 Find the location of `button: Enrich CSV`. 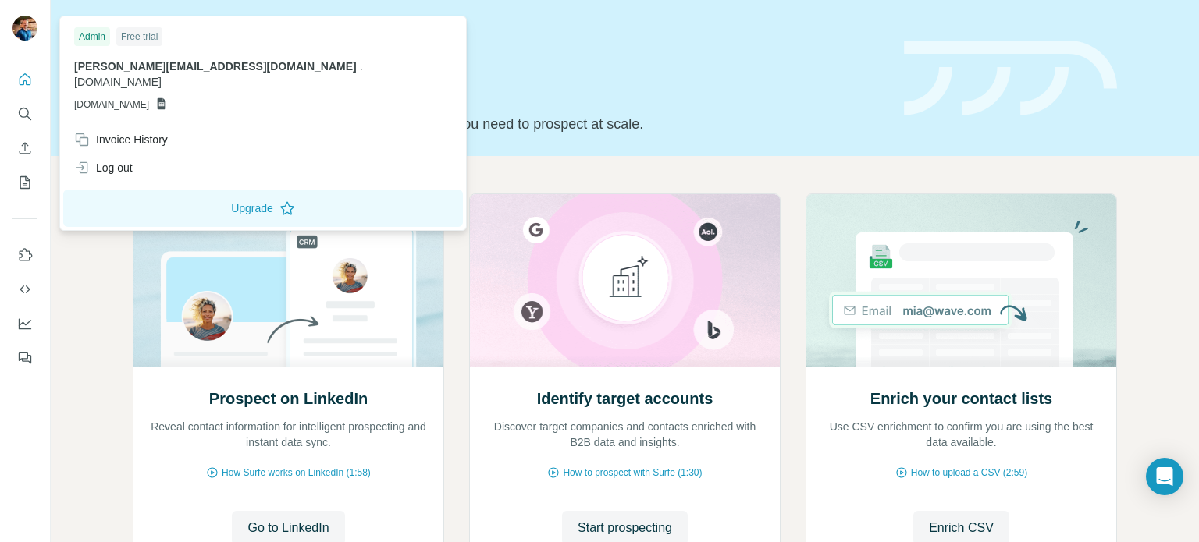

button: Enrich CSV is located at coordinates (25, 148).